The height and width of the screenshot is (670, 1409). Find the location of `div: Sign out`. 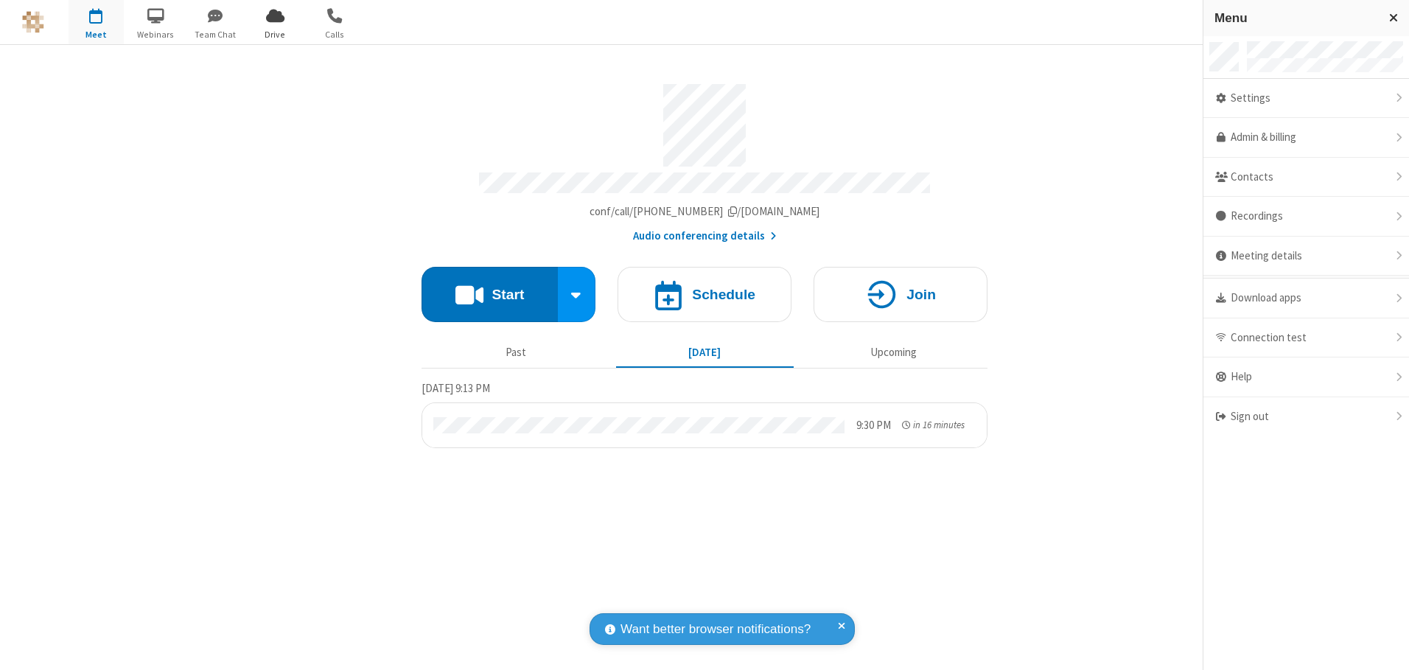

div: Sign out is located at coordinates (1306, 416).